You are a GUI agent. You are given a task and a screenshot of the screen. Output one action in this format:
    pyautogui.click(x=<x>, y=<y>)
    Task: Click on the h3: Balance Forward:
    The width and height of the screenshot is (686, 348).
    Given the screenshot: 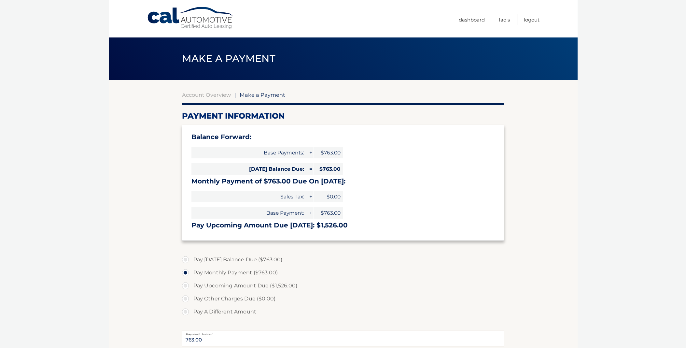 What is the action you would take?
    pyautogui.click(x=343, y=137)
    